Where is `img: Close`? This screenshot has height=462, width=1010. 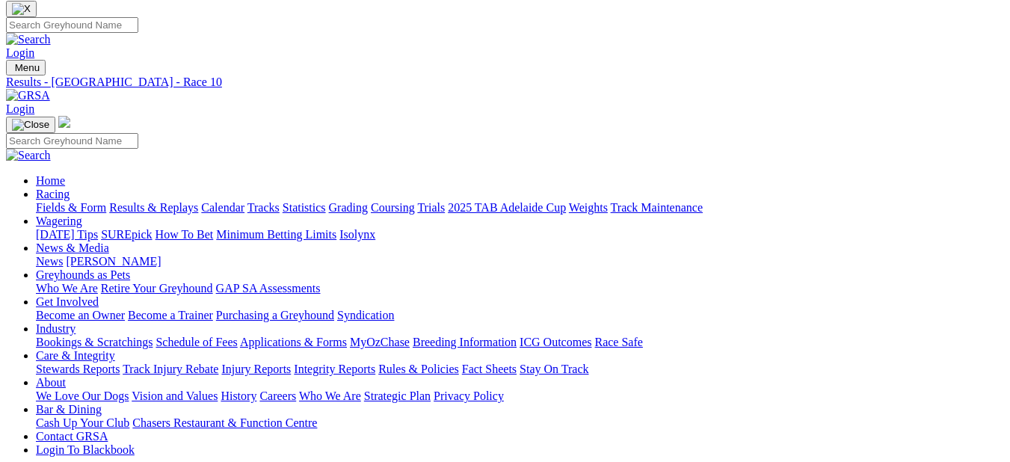
img: Close is located at coordinates (31, 125).